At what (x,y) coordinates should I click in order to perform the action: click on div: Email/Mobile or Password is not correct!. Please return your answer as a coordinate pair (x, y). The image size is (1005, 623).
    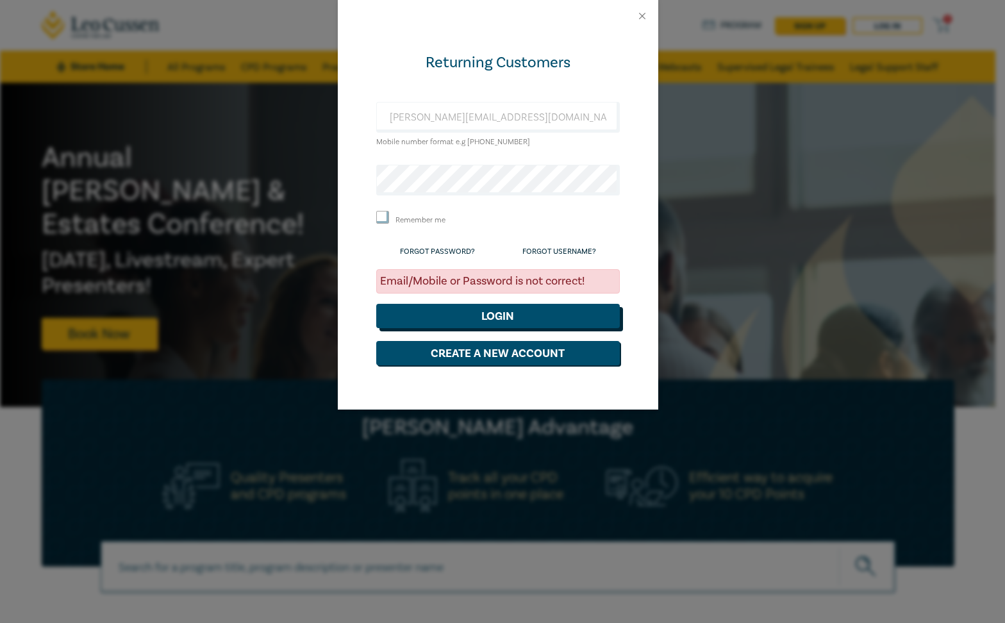
    Looking at the image, I should click on (498, 281).